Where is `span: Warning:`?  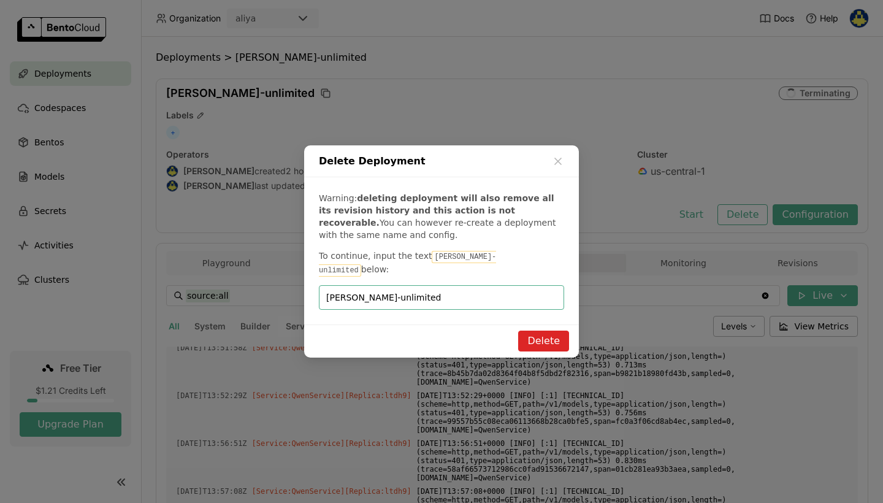
span: Warning: is located at coordinates (338, 198).